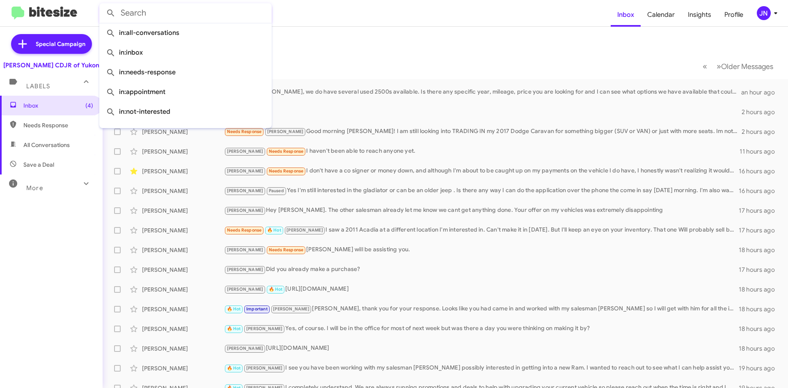 The image size is (788, 388). What do you see at coordinates (764, 13) in the screenshot?
I see `button: JN` at bounding box center [764, 13].